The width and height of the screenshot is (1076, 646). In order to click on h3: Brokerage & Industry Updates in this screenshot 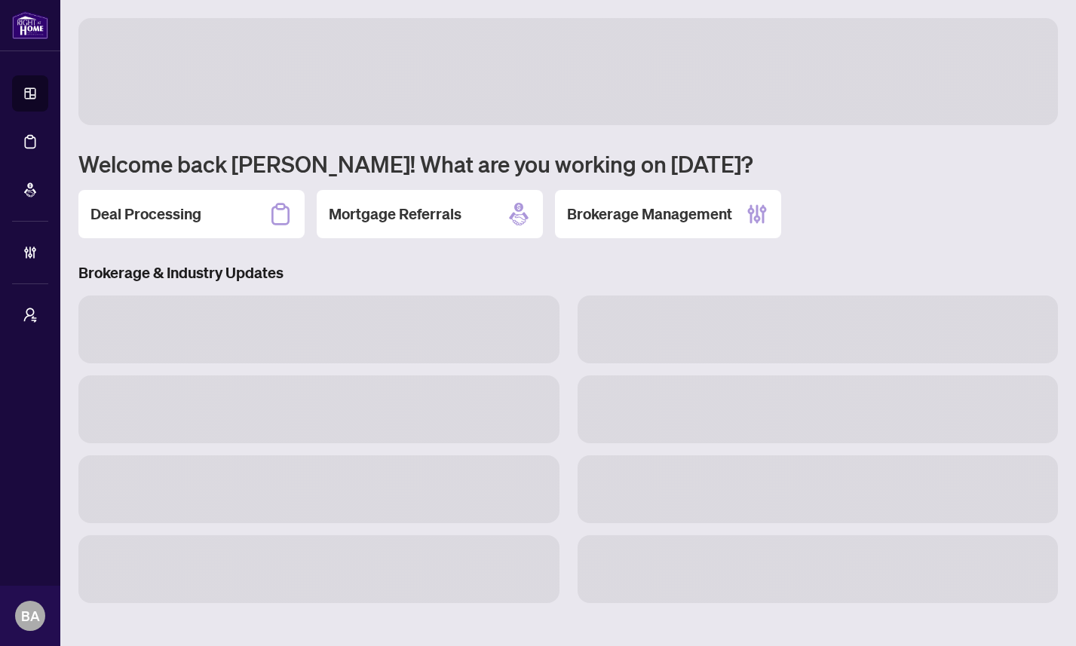, I will do `click(568, 273)`.